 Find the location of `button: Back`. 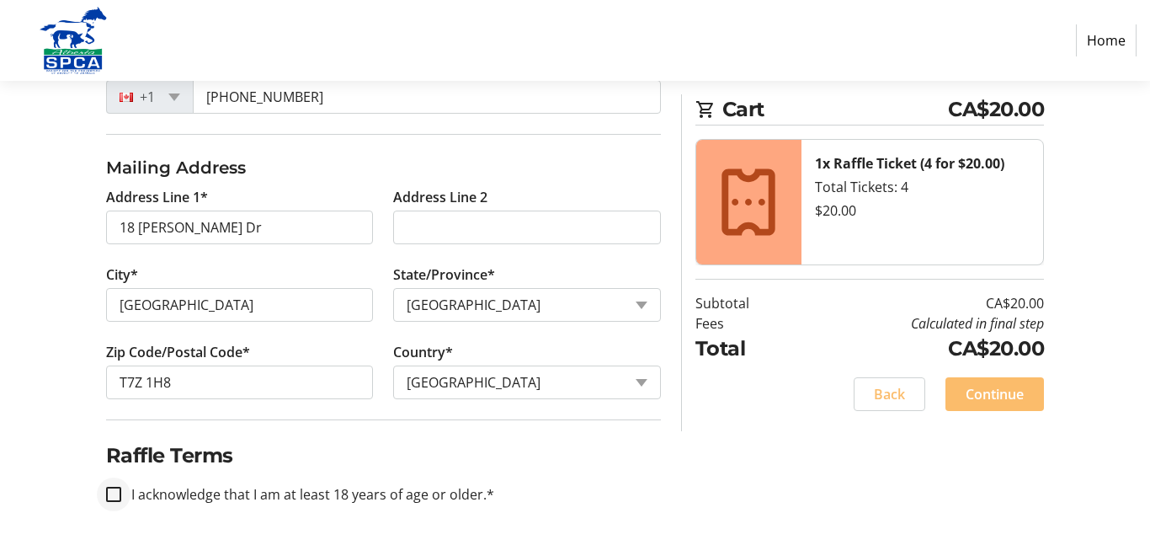

button: Back is located at coordinates (889, 394).